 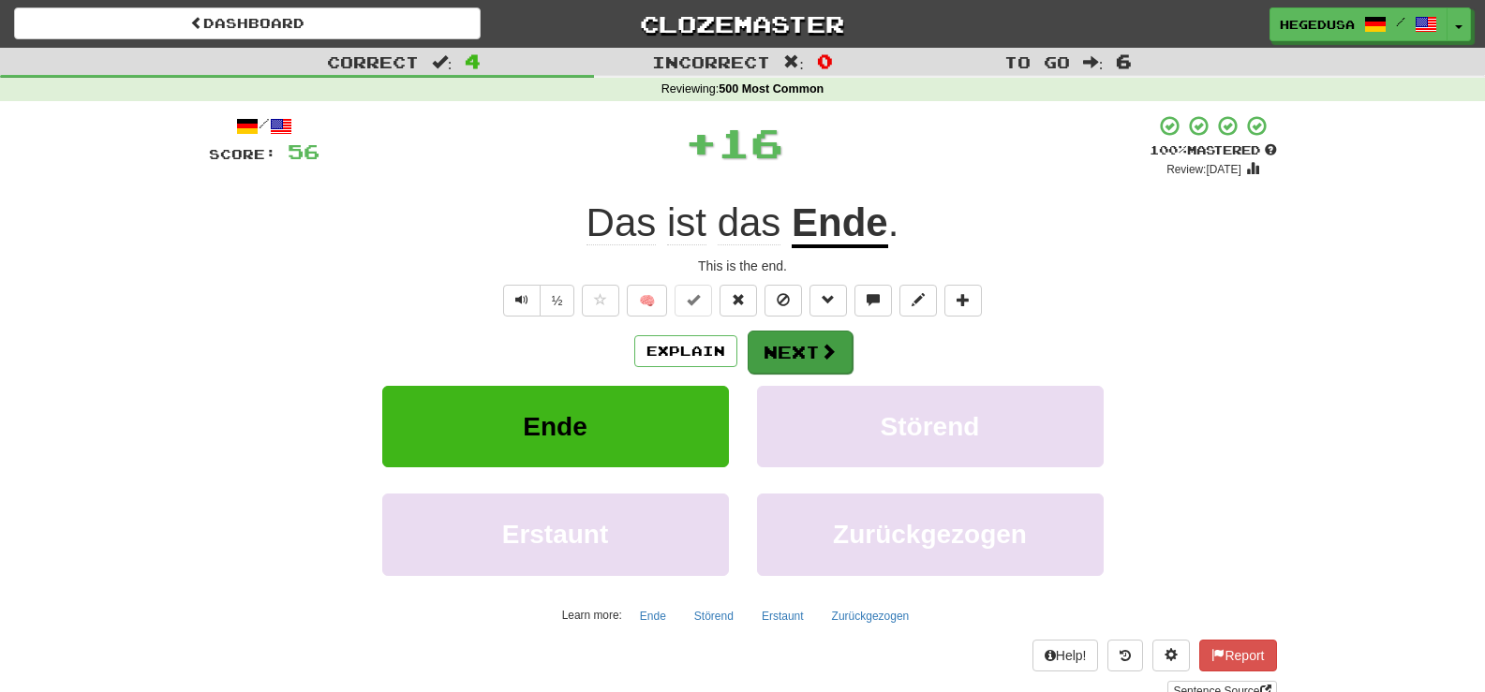 What do you see at coordinates (750, 142) in the screenshot?
I see `span: 16` at bounding box center [750, 142].